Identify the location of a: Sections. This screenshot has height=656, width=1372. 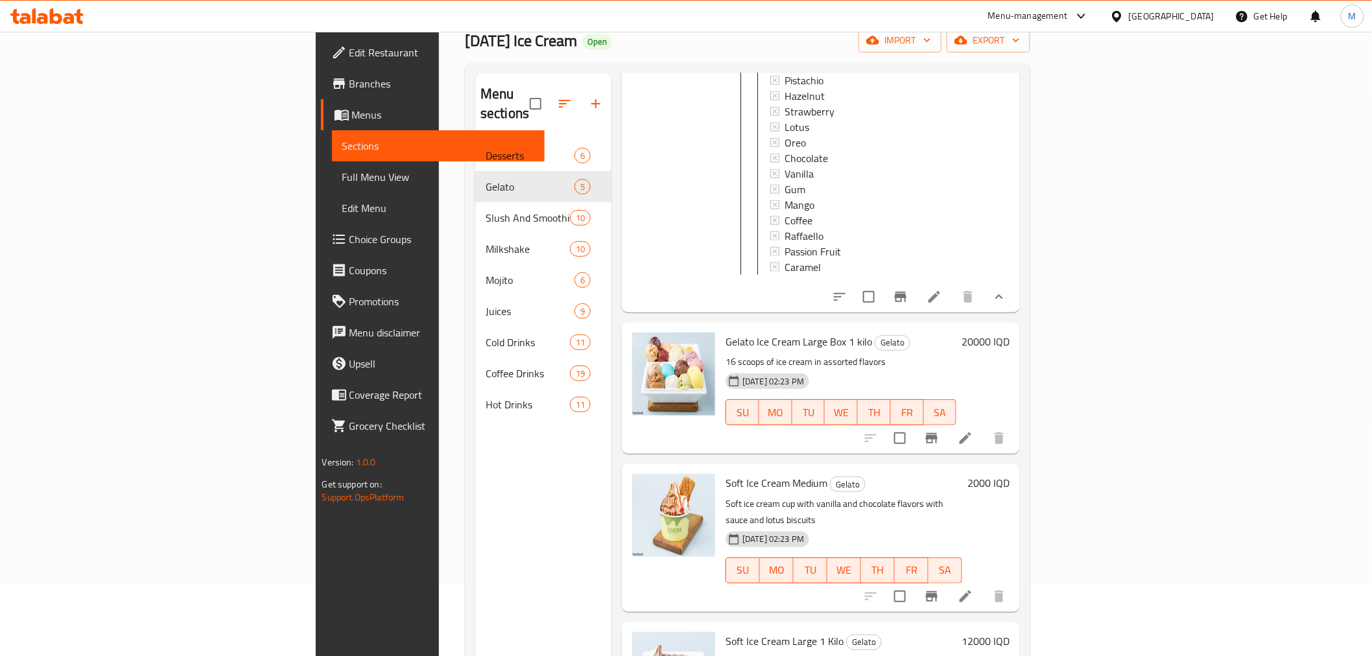
(438, 146).